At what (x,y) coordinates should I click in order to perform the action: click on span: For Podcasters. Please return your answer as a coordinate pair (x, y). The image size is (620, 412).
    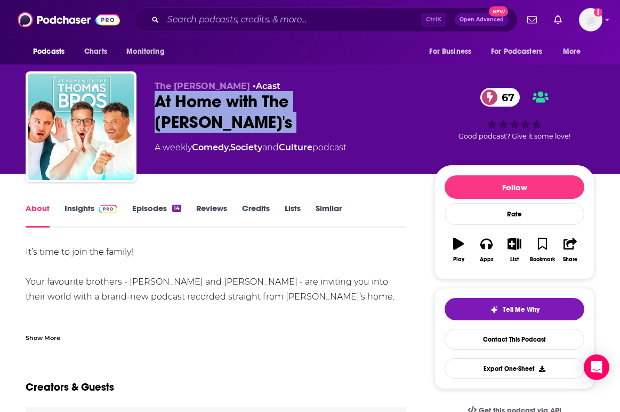
    Looking at the image, I should click on (516, 52).